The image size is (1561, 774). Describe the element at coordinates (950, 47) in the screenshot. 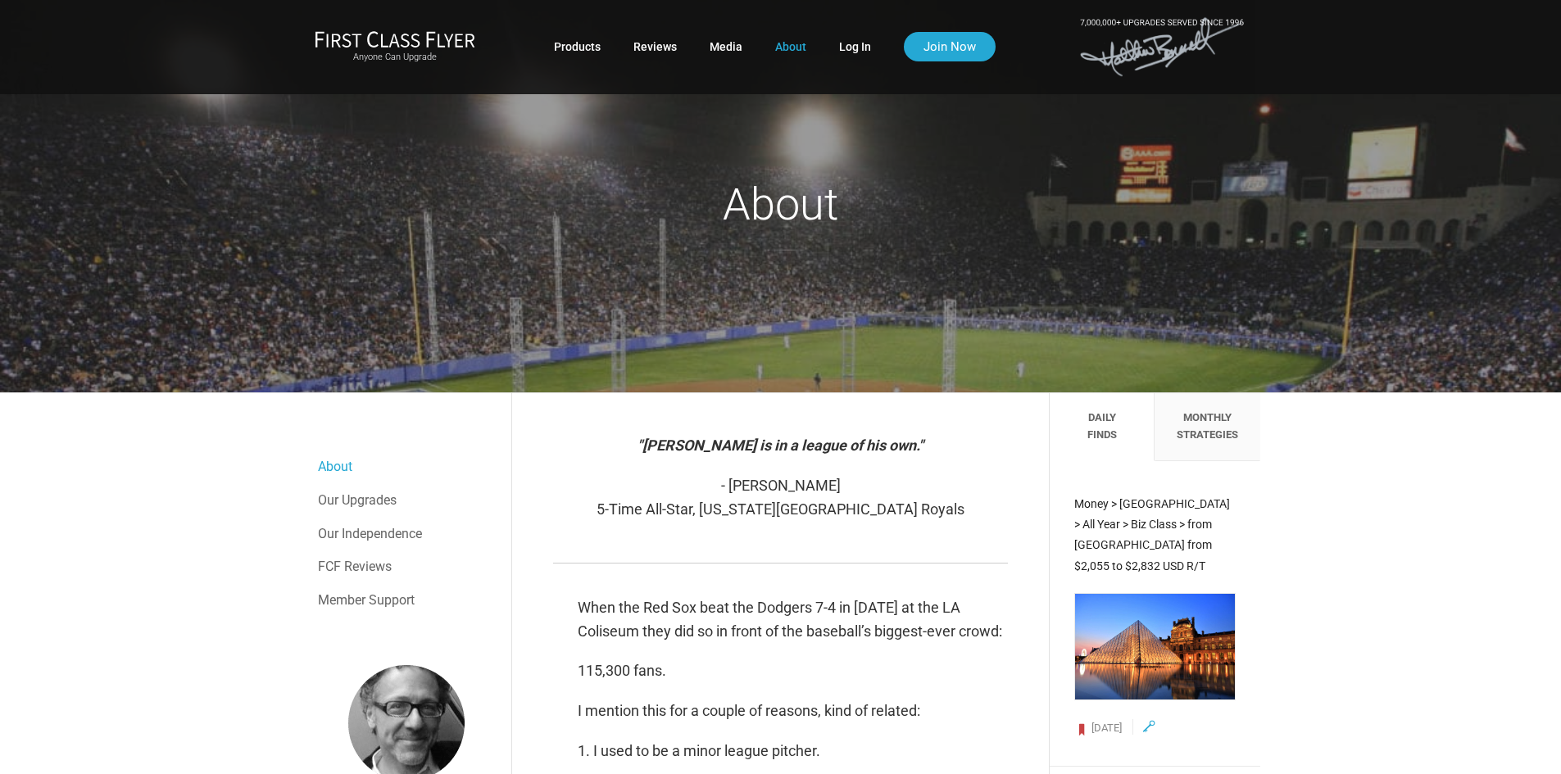

I see `a: Join Now` at that location.